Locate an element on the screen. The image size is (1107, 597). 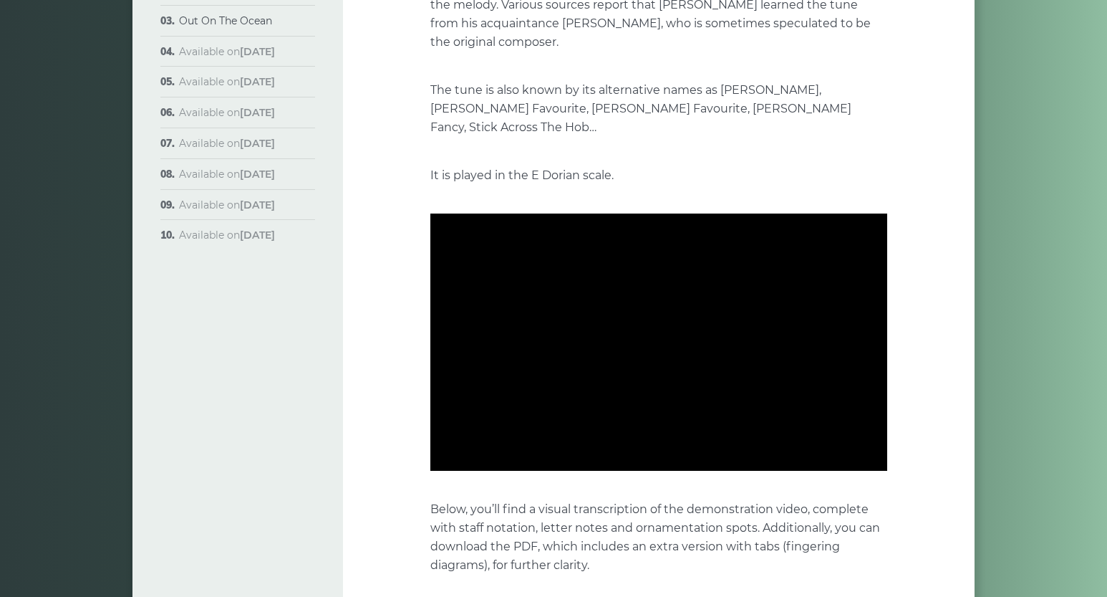
p: It is played in the E Dorian scale. is located at coordinates (659, 175).